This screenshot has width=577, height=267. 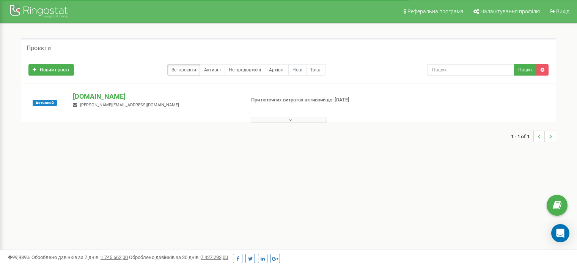 What do you see at coordinates (510, 11) in the screenshot?
I see `span: Налаштування профілю` at bounding box center [510, 11].